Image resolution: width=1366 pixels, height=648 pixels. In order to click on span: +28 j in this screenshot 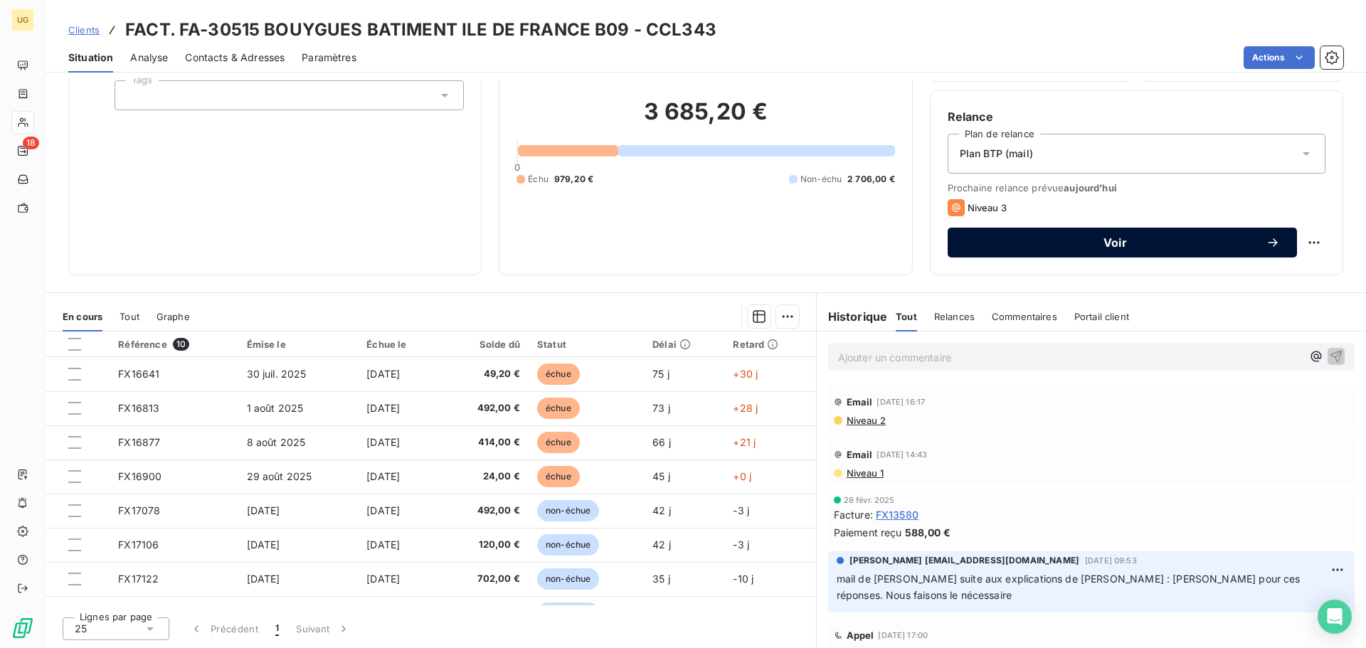, I will do `click(745, 408)`.